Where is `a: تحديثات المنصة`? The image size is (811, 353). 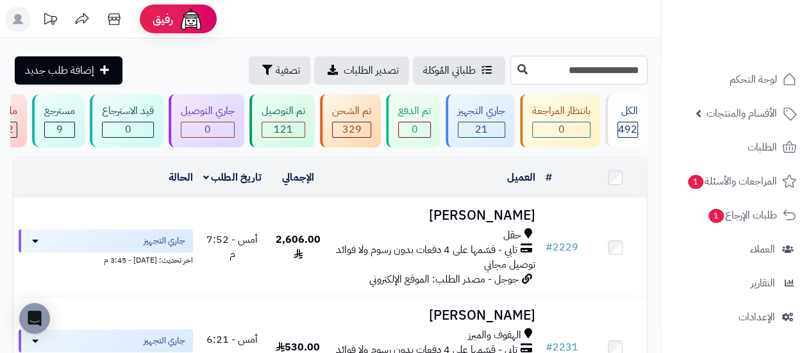
a: تحديثات المنصة is located at coordinates (50, 21).